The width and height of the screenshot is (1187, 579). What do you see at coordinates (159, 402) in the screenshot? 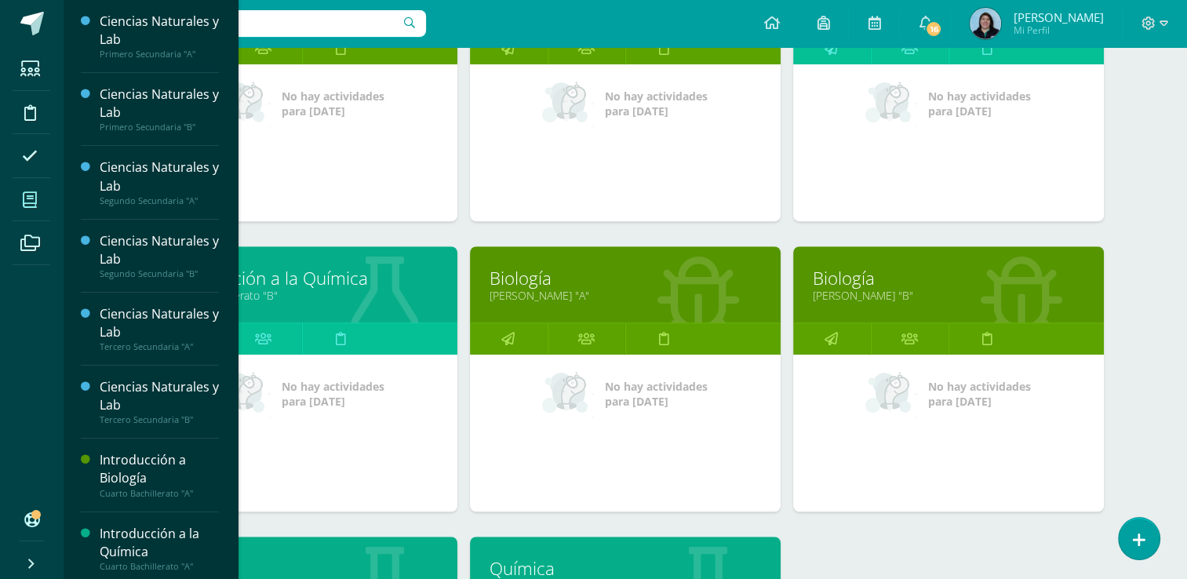
I see `a: Ciencias Naturales y LabTercero Secundaria "B"` at bounding box center [159, 402].